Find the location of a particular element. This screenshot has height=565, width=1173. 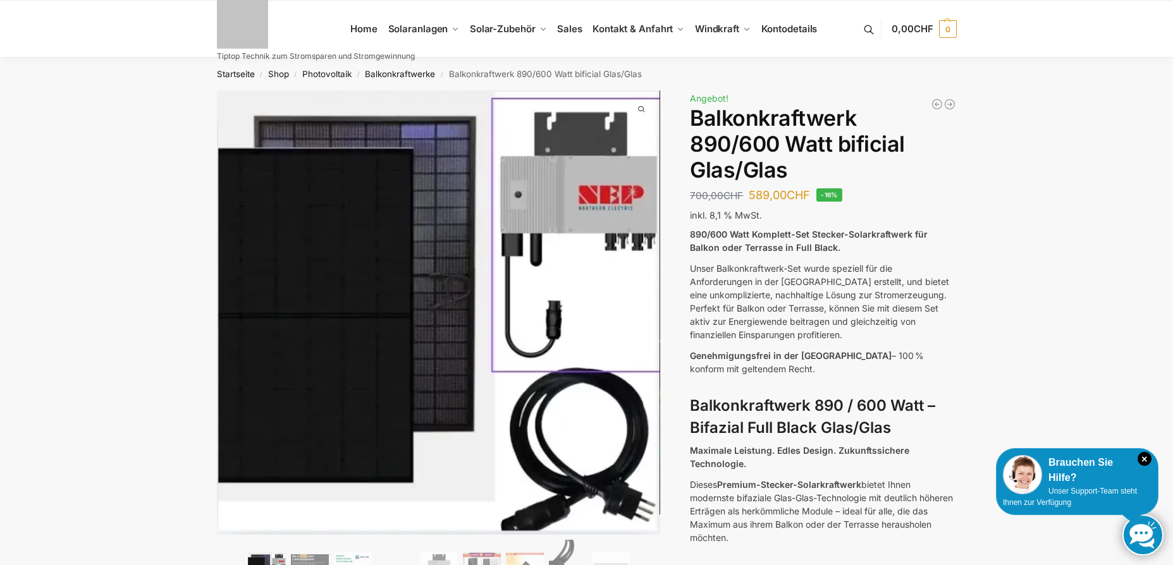

strong: Maximale Leistung. Edles Design. Zukunftssichere Technologie. is located at coordinates (799, 457).